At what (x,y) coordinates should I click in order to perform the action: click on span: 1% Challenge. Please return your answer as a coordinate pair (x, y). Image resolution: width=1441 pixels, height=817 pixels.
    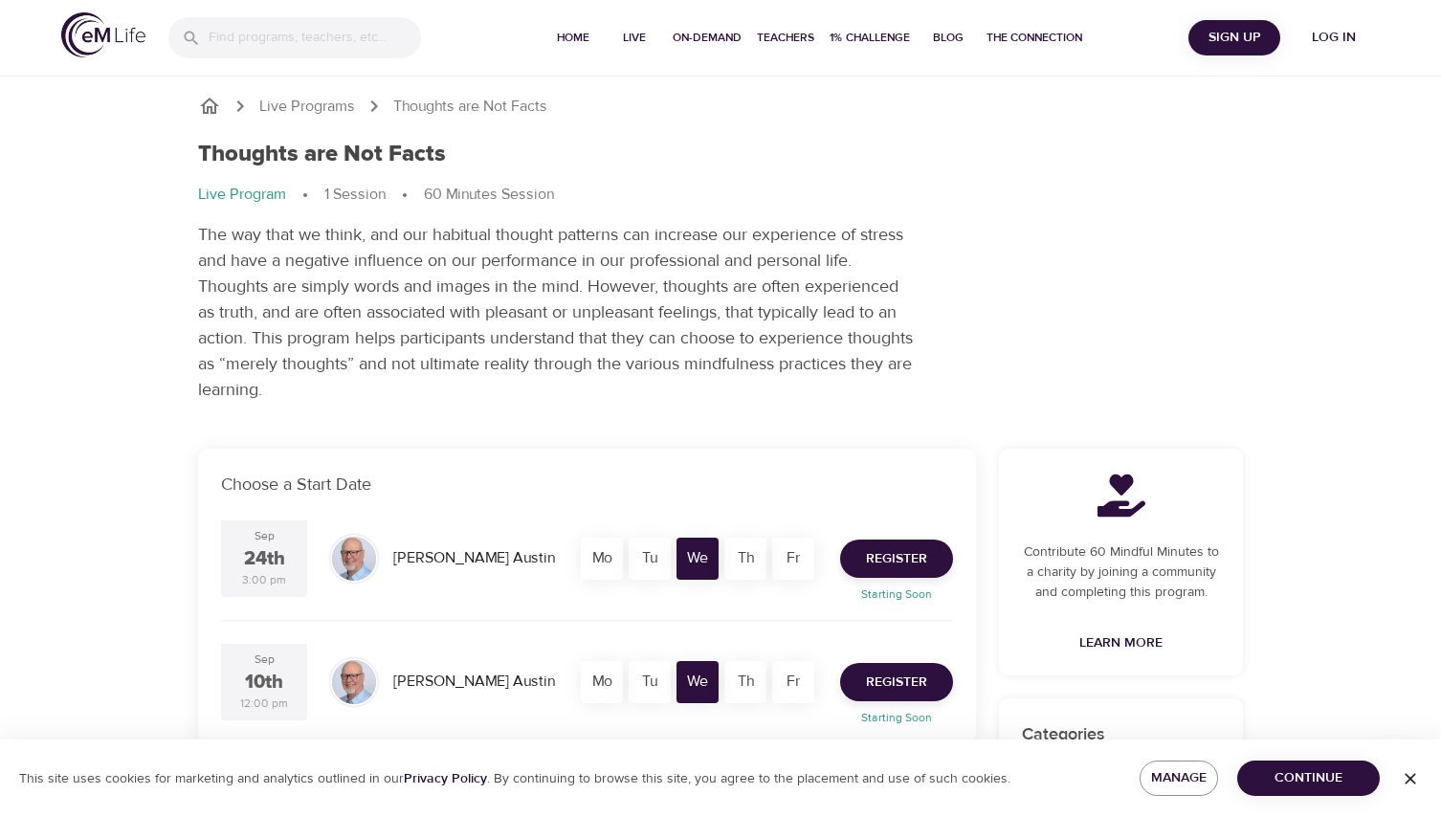
    Looking at the image, I should click on (870, 37).